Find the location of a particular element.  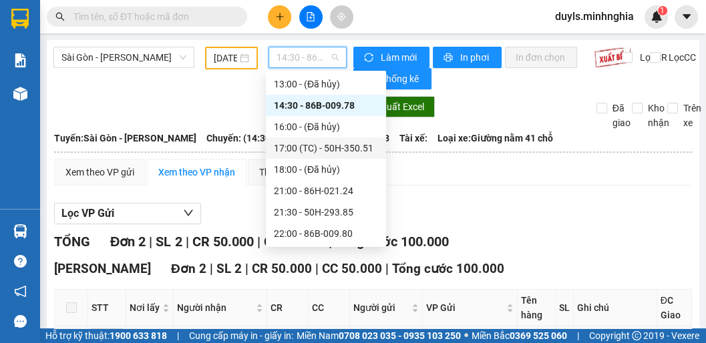

span: 14:30 - 86B-009.78 is located at coordinates (307, 57).